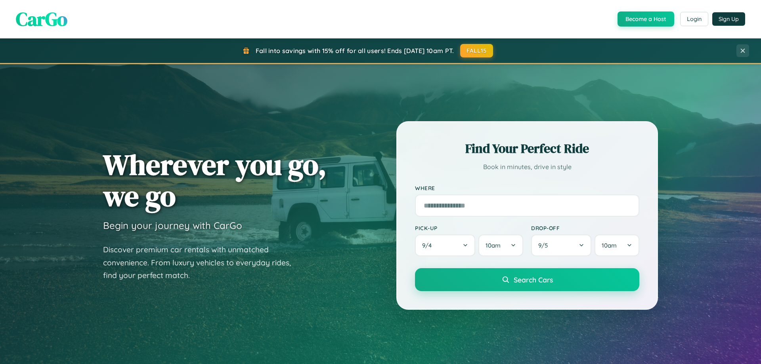 The width and height of the screenshot is (761, 364). I want to click on label: Drop-off, so click(585, 228).